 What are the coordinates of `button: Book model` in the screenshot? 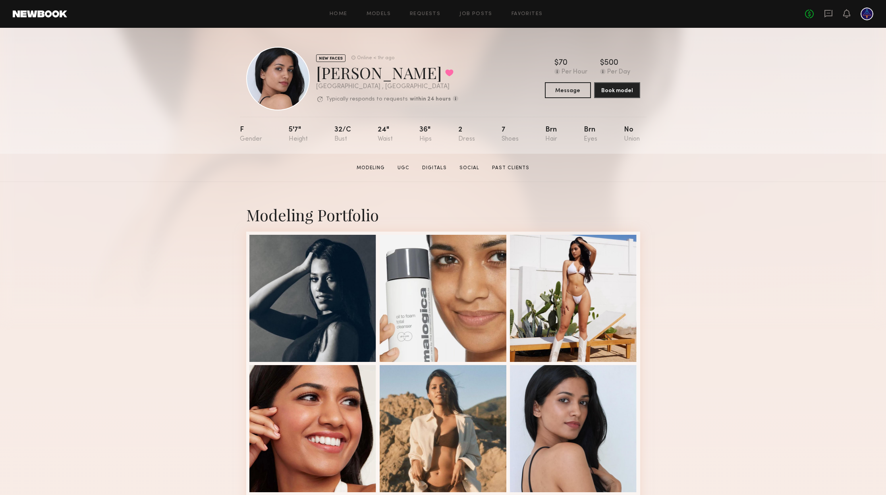 It's located at (617, 90).